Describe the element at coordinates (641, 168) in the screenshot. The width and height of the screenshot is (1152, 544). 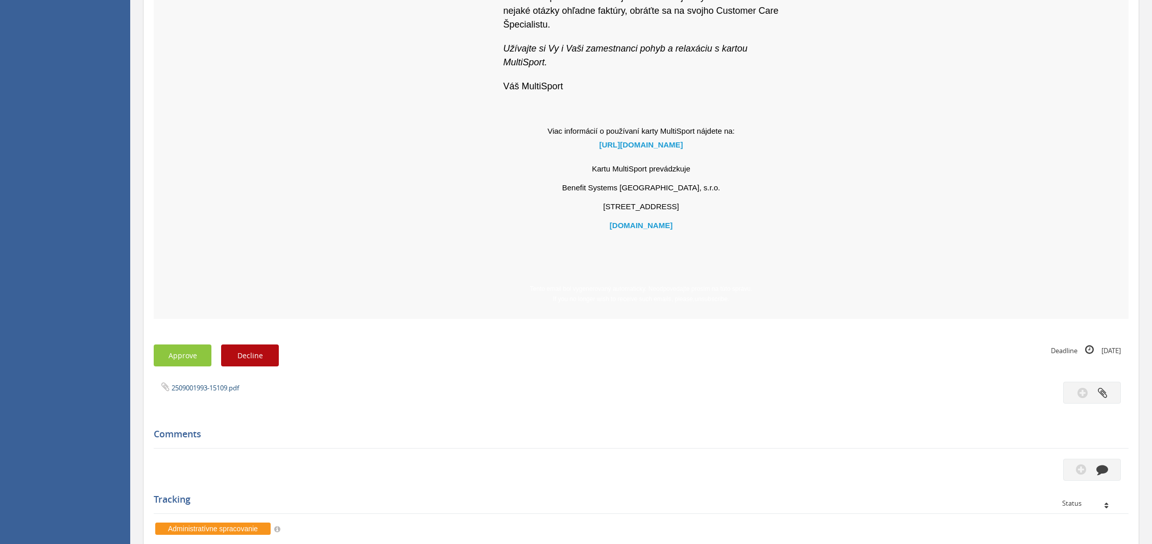
I see `font: Kartu MultiSport prevádzkuje` at that location.